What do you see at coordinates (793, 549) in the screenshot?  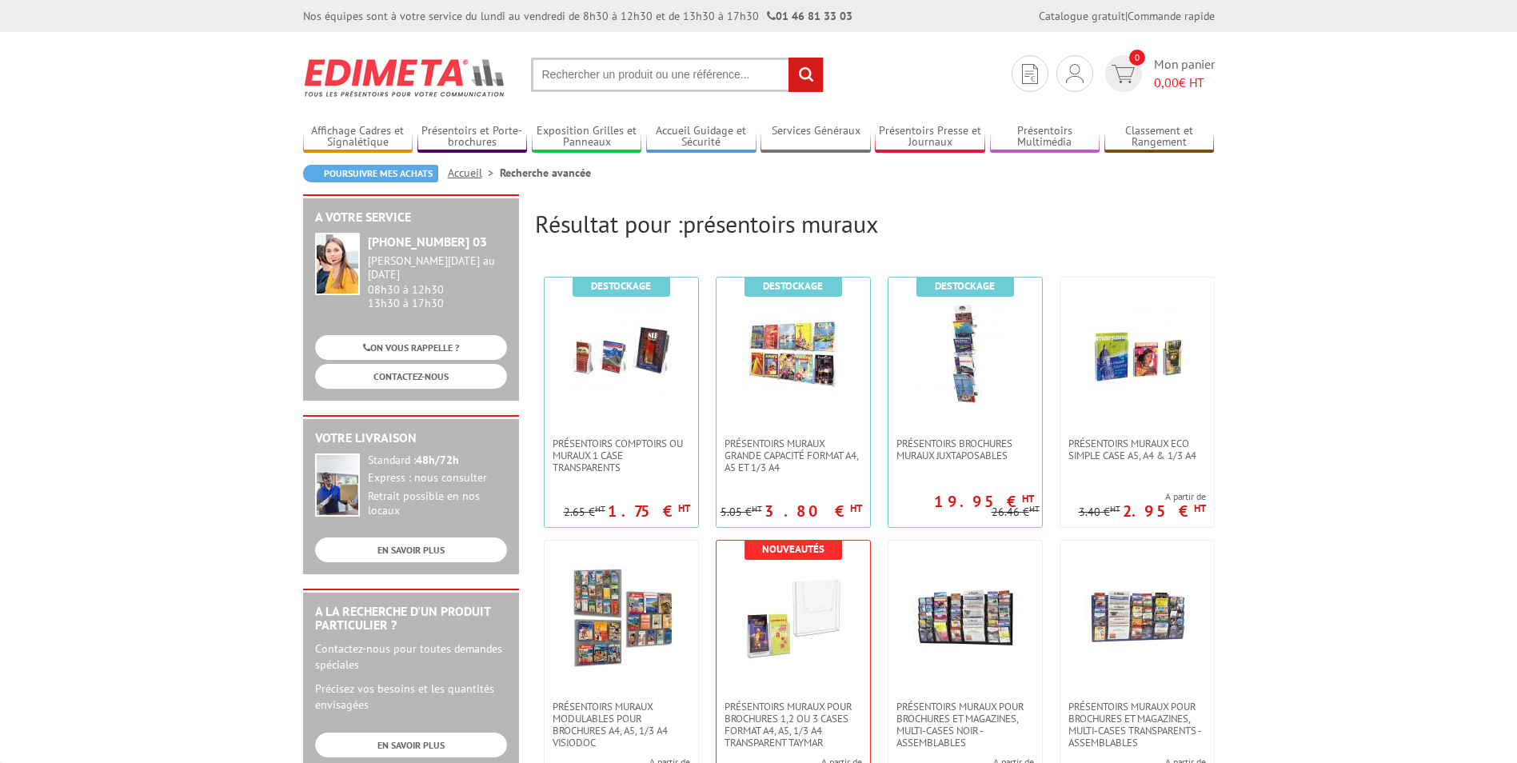 I see `b: Nouveautés` at bounding box center [793, 549].